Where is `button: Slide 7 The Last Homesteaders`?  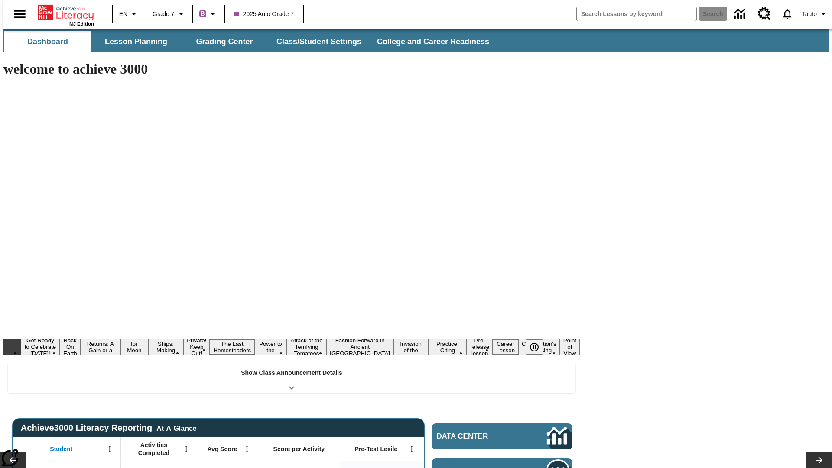 button: Slide 7 The Last Homesteaders is located at coordinates (232, 347).